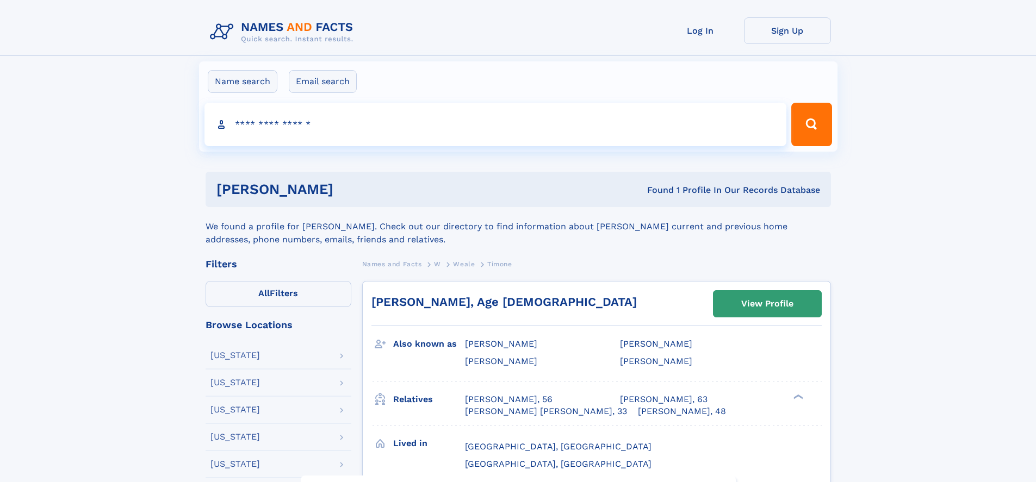 The image size is (1036, 482). I want to click on div: Browse Locations, so click(278, 325).